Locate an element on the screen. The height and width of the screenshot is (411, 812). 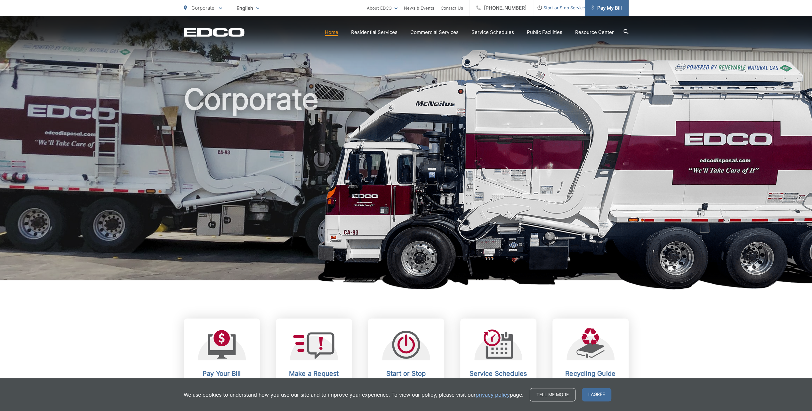
a: Commercial Services is located at coordinates (434, 32).